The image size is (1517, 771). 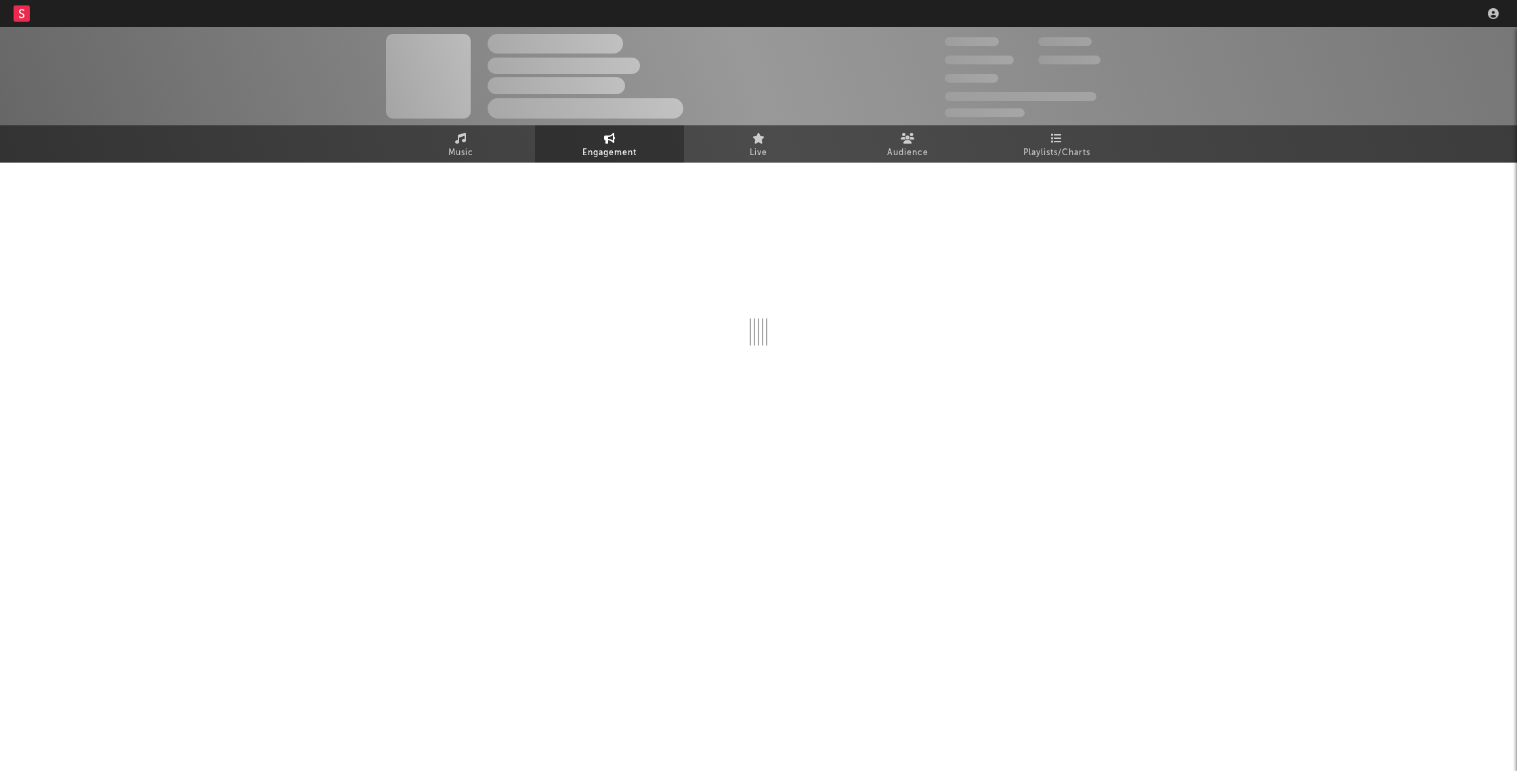 What do you see at coordinates (461, 144) in the screenshot?
I see `a: Music` at bounding box center [461, 144].